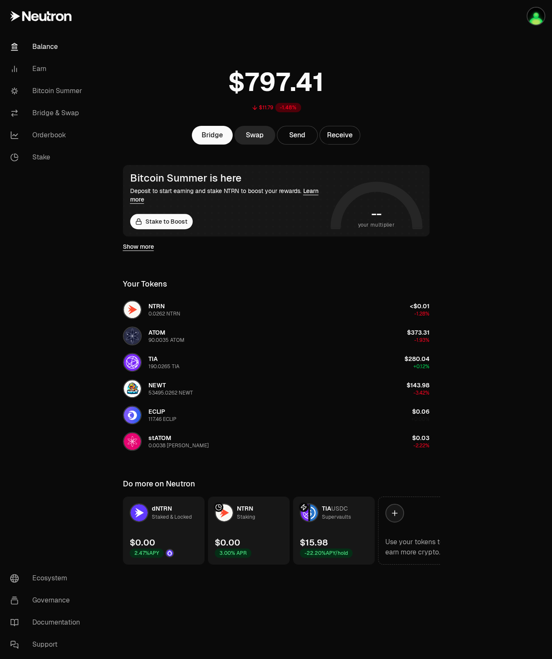 The height and width of the screenshot is (659, 552). I want to click on div: 3.00% APR, so click(233, 553).